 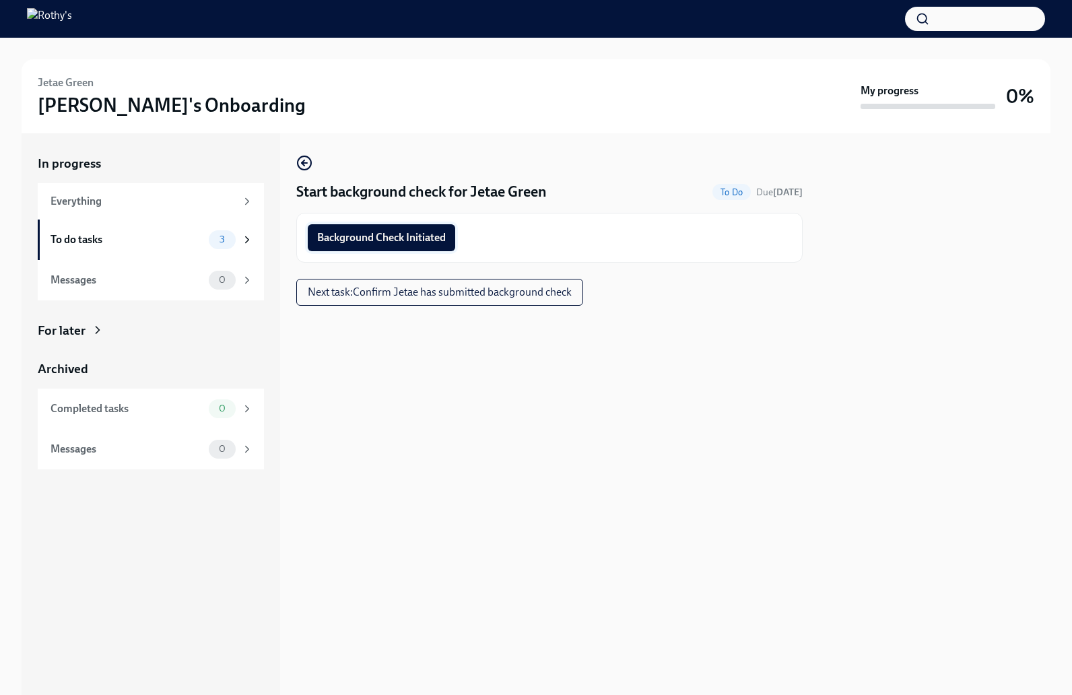 I want to click on h4: Start background check for Jetae Green, so click(x=421, y=192).